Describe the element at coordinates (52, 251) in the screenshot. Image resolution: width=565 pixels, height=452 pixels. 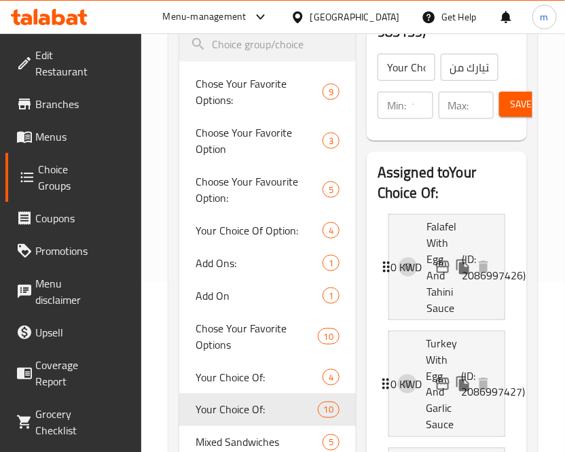
I see `a: Promotions` at that location.